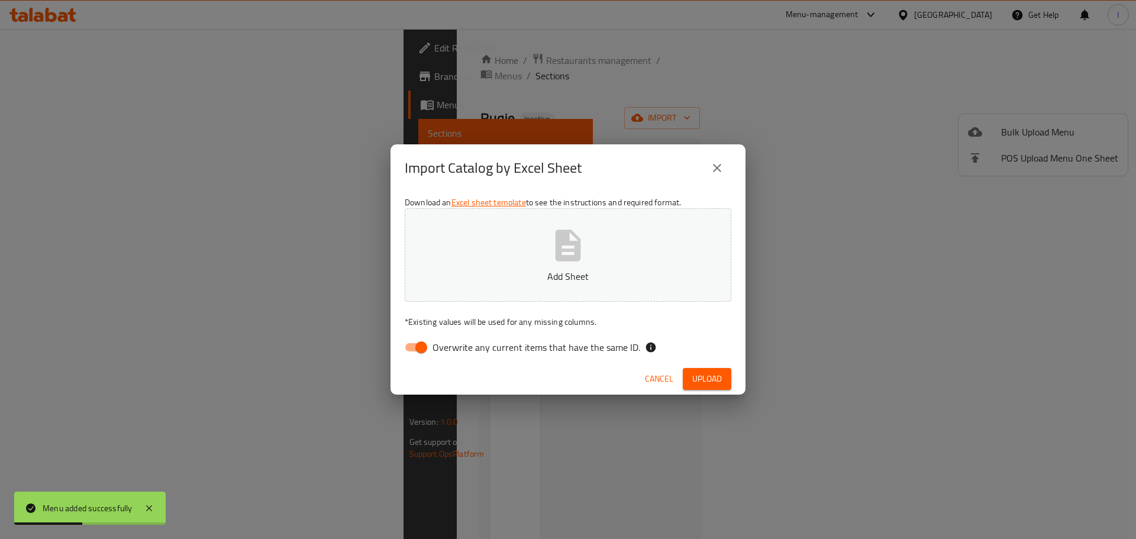 Image resolution: width=1136 pixels, height=539 pixels. Describe the element at coordinates (568, 255) in the screenshot. I see `button: Add Sheet` at that location.